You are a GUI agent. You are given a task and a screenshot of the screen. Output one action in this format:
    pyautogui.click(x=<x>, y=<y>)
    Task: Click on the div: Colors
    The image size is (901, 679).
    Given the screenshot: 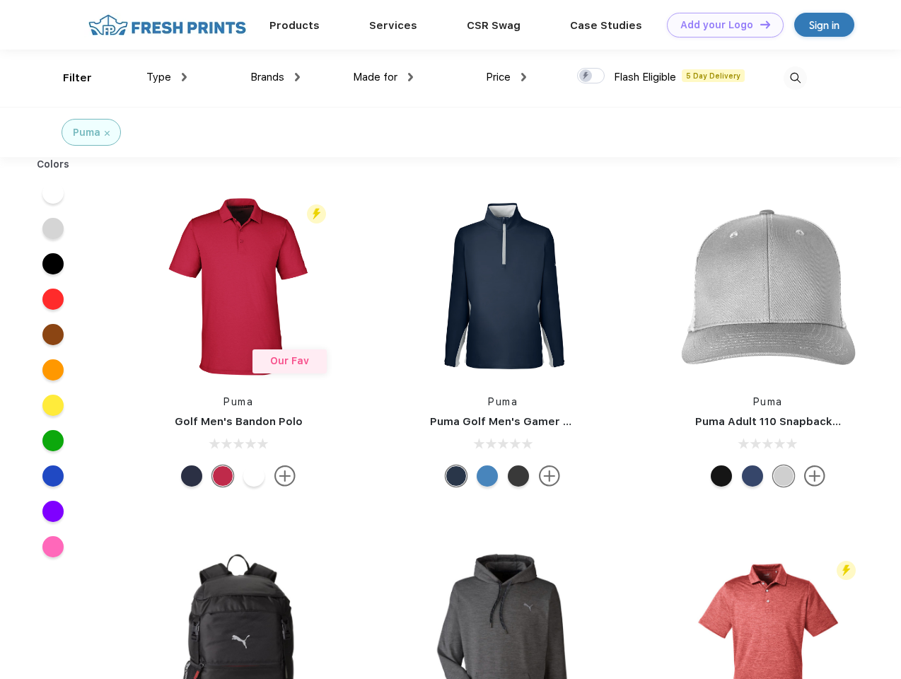 What is the action you would take?
    pyautogui.click(x=53, y=164)
    